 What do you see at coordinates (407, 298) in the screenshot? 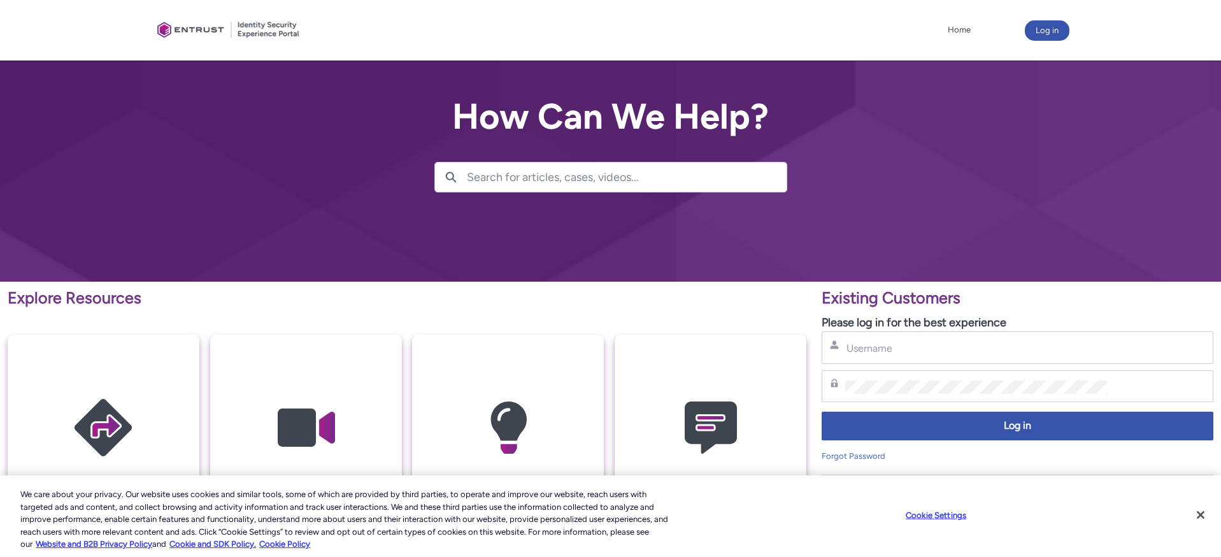
I see `p: Explore Resources` at bounding box center [407, 298].